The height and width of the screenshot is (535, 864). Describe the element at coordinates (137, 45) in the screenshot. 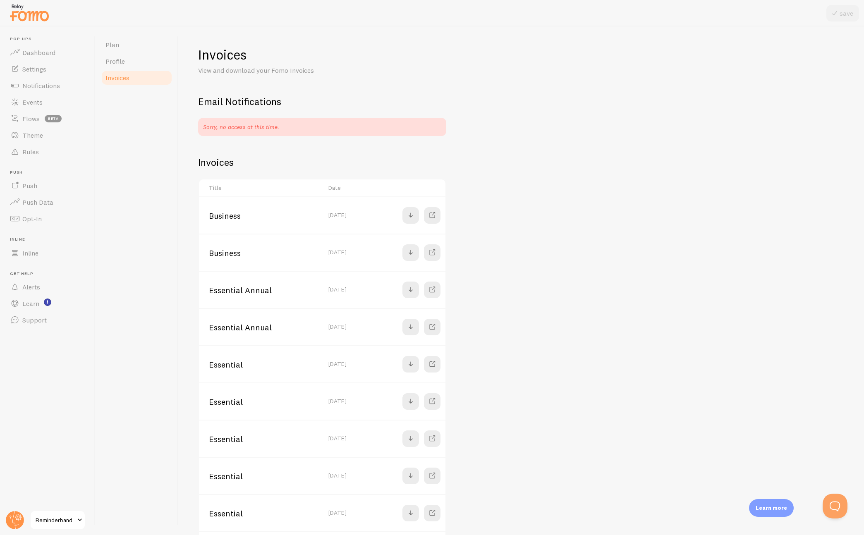

I see `a: Plan` at that location.